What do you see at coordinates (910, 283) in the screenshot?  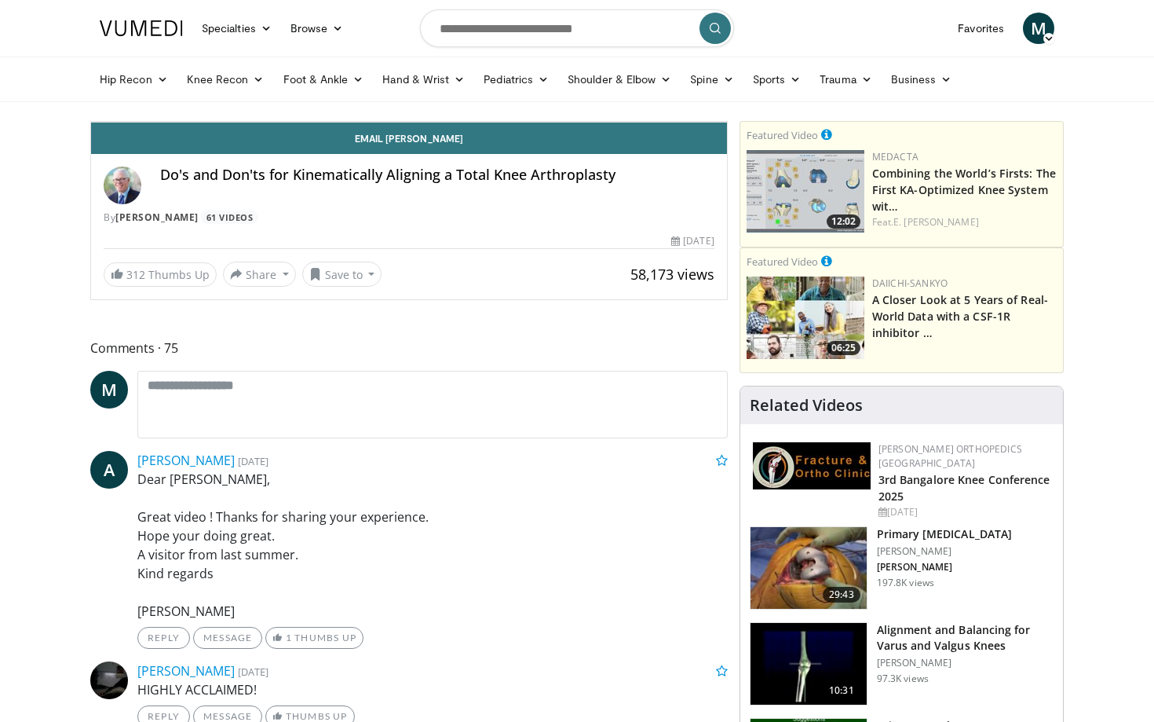 I see `a: Daiichi-Sankyo` at bounding box center [910, 283].